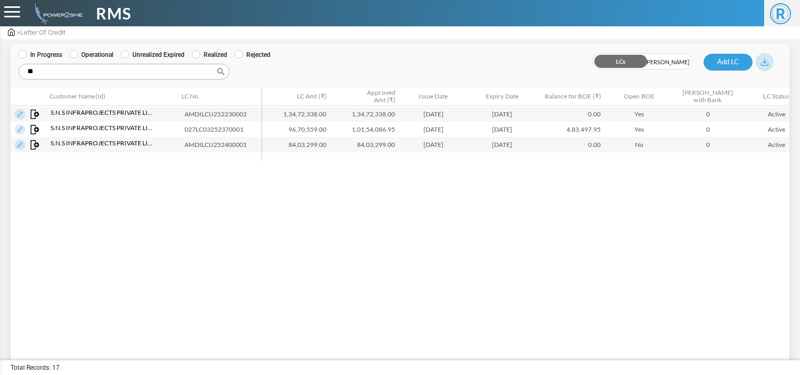  What do you see at coordinates (43, 32) in the screenshot?
I see `span: Letter Of Credit` at bounding box center [43, 32].